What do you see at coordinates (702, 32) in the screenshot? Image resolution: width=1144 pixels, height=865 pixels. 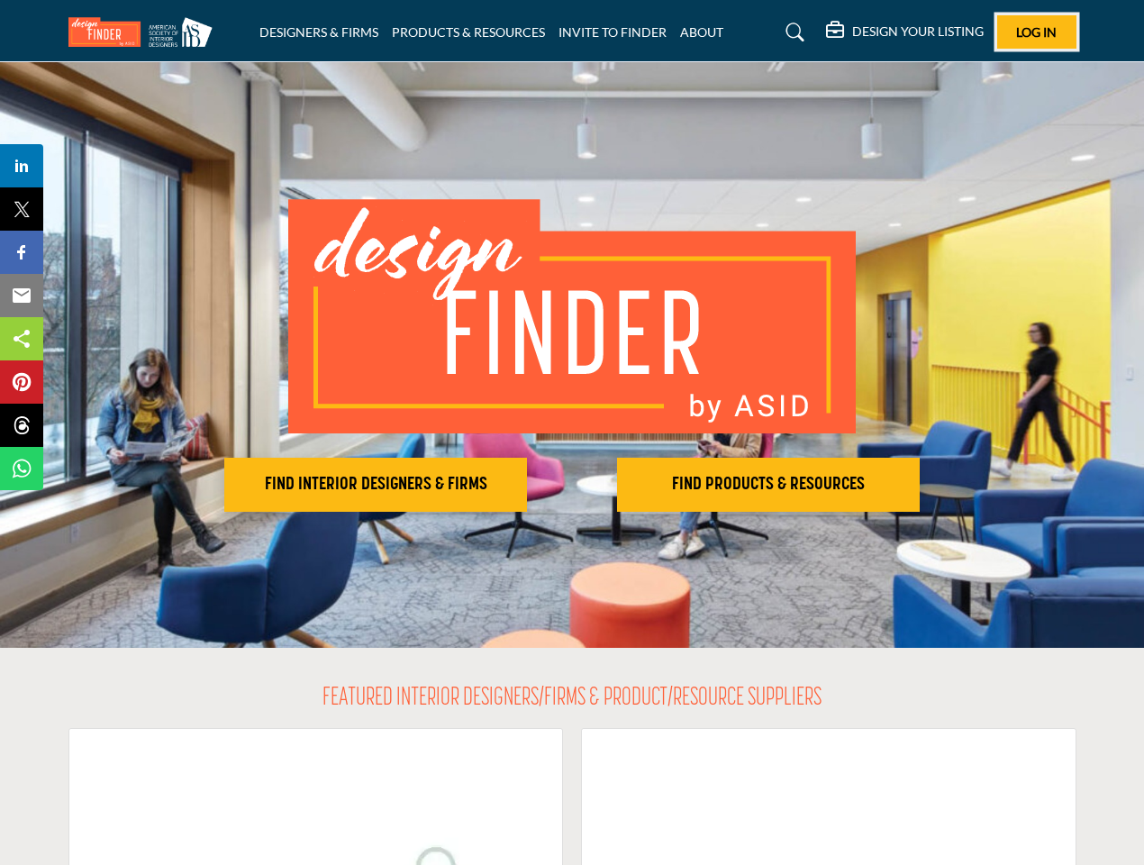 I see `a: ABOUT` at bounding box center [702, 32].